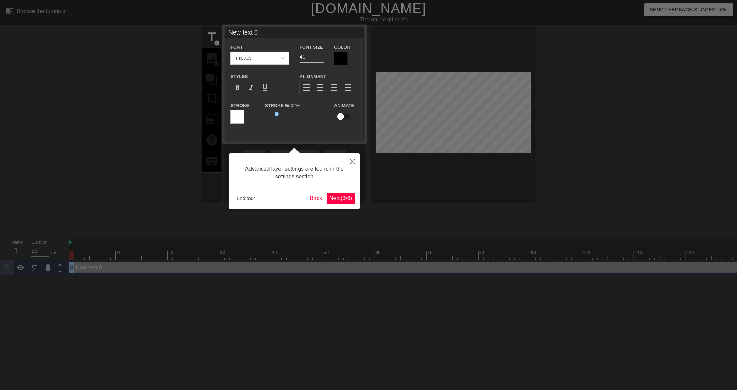 This screenshot has height=390, width=737. What do you see at coordinates (294, 173) in the screenshot?
I see `div: Advanced layer settings are found in the settings section` at bounding box center [294, 173].